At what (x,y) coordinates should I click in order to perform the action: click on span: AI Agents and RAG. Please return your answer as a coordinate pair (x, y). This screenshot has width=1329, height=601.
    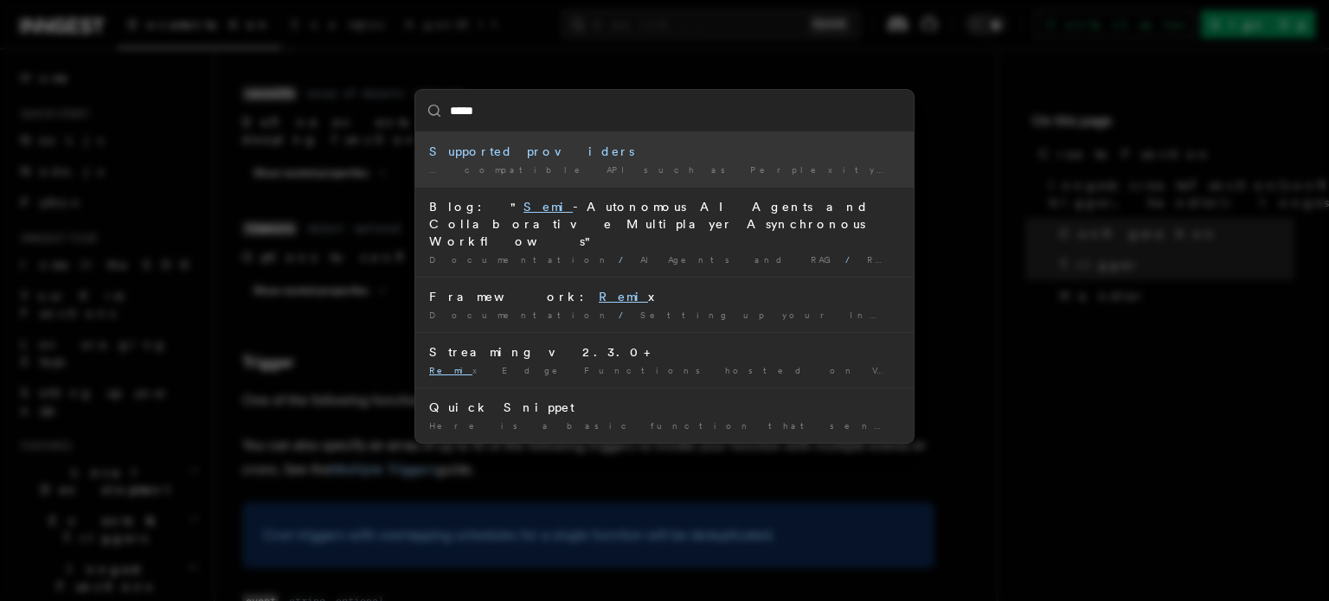
    Looking at the image, I should click on (739, 260).